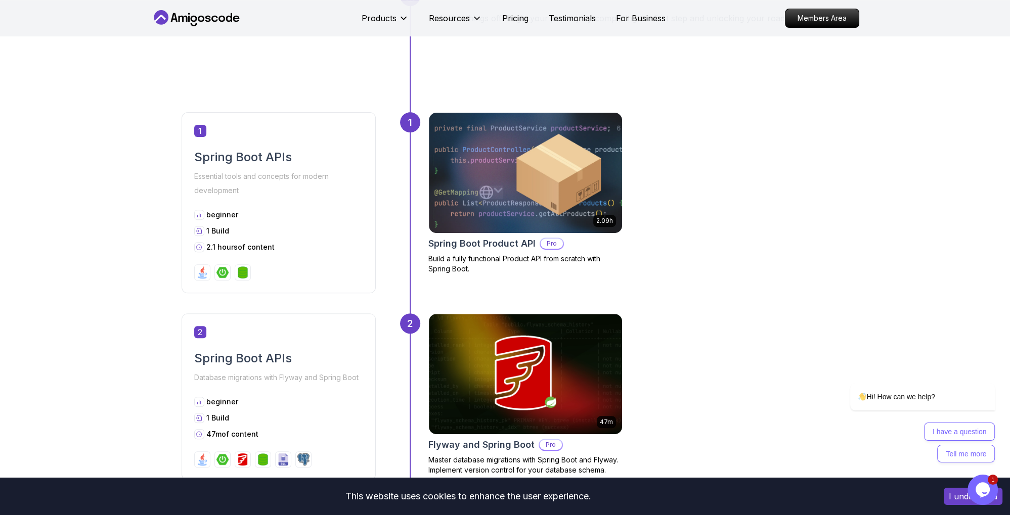 The width and height of the screenshot is (1010, 515). What do you see at coordinates (303, 460) in the screenshot?
I see `img: postgres logo` at bounding box center [303, 460].